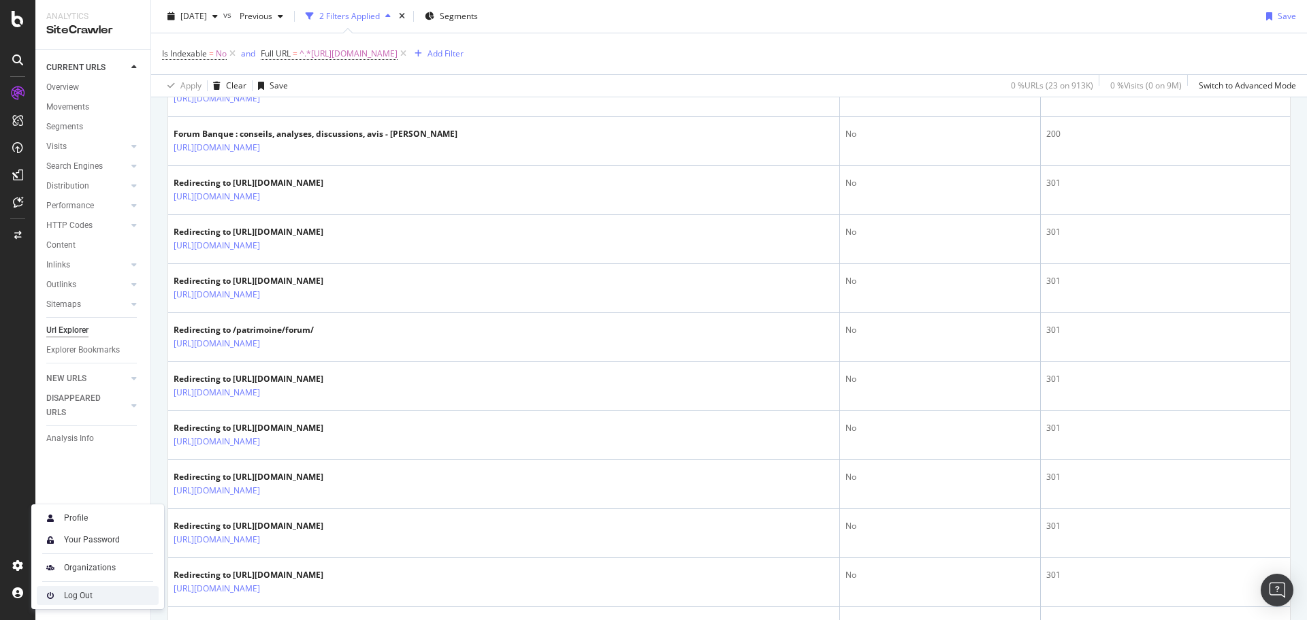 The width and height of the screenshot is (1307, 620). What do you see at coordinates (50, 568) in the screenshot?
I see `img: AtrBVVRoAgWaAAAAAElFTkSuQmCC` at bounding box center [50, 568].